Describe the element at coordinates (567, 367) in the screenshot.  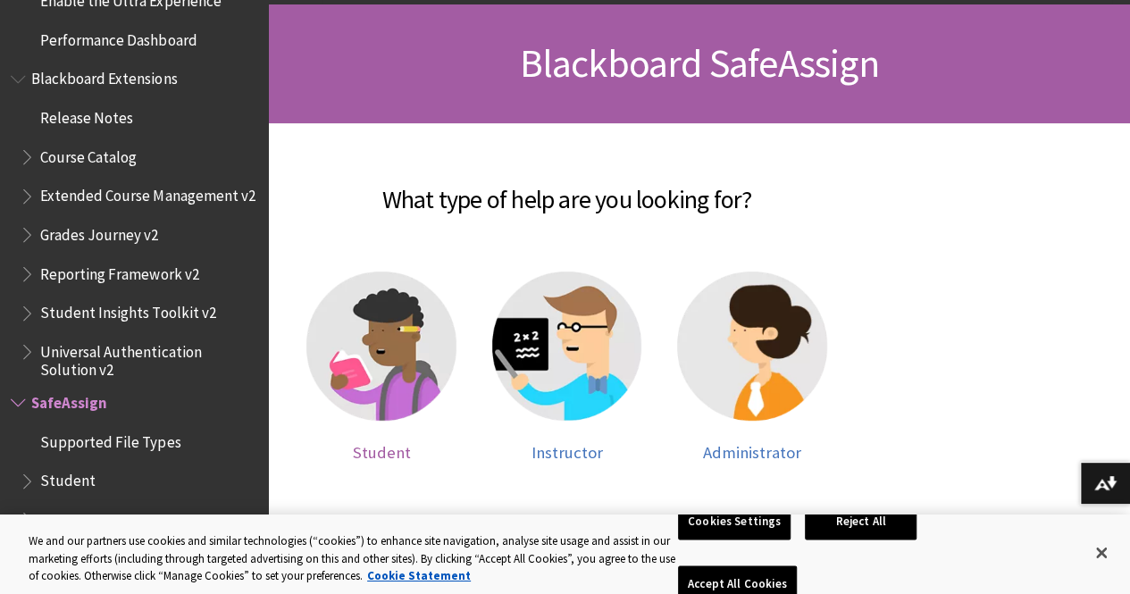
I see `a: Instructor help Instructor` at that location.